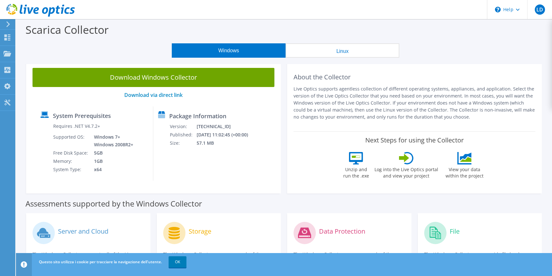 This screenshot has height=276, width=552. What do you see at coordinates (112, 141) in the screenshot?
I see `td: Windows 7+ Windows 2008R2+` at bounding box center [112, 141].